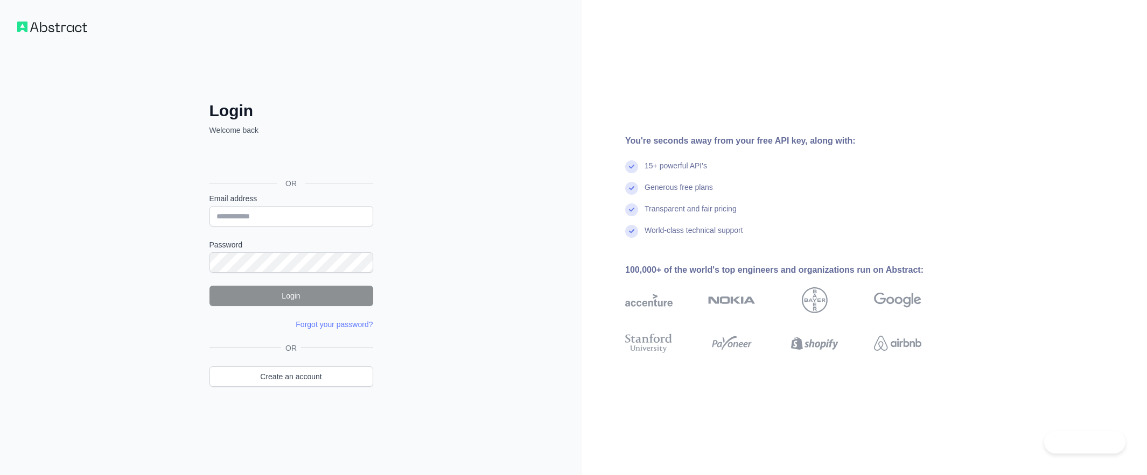 The width and height of the screenshot is (1147, 475). Describe the element at coordinates (693, 236) in the screenshot. I see `div: World-class technical support` at that location.